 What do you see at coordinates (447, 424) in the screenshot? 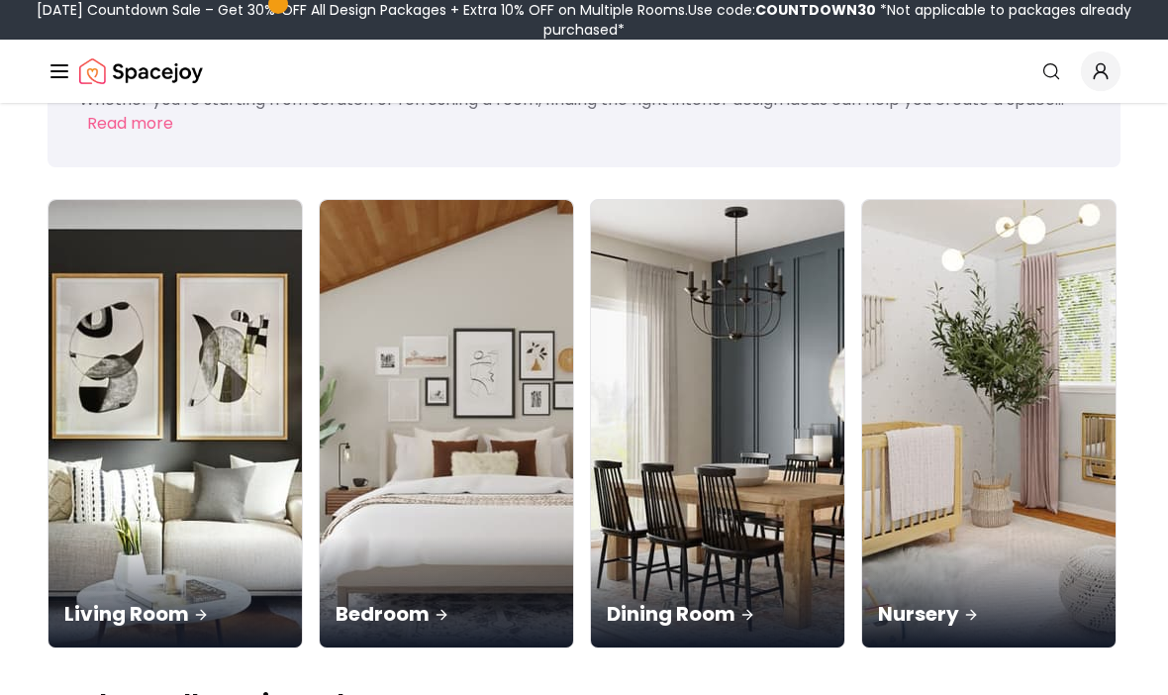
I see `a: BedroomBedroom` at bounding box center [447, 424].